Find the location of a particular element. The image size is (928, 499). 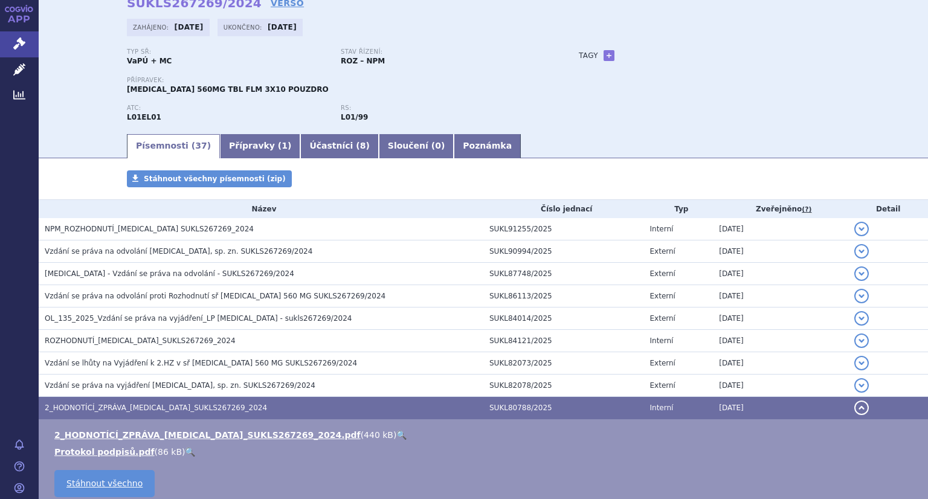

p: Přípravek: is located at coordinates (341, 80).